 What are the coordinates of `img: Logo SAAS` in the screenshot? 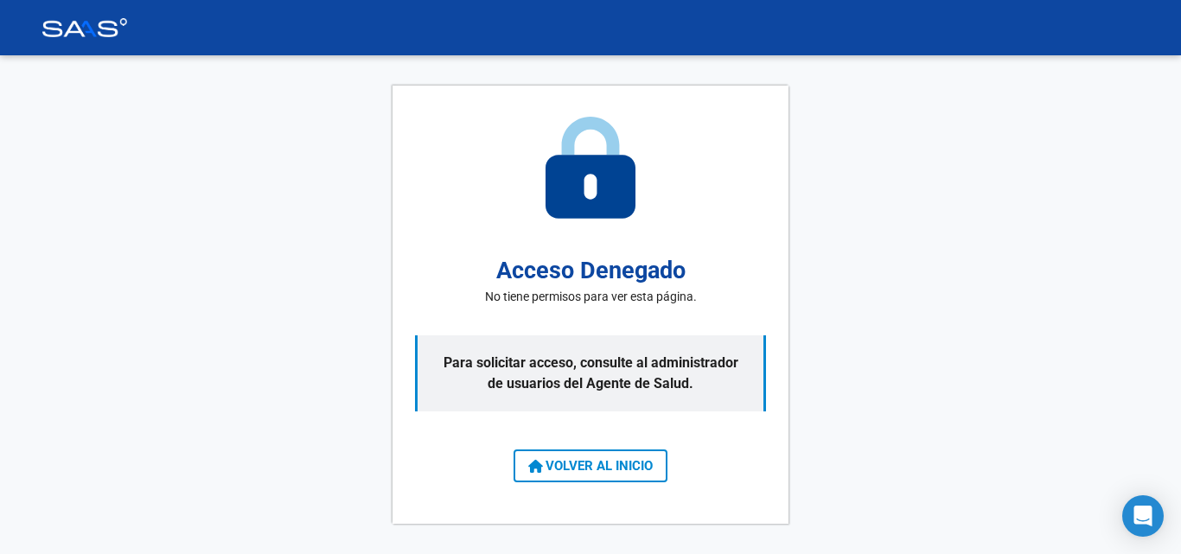 It's located at (85, 28).